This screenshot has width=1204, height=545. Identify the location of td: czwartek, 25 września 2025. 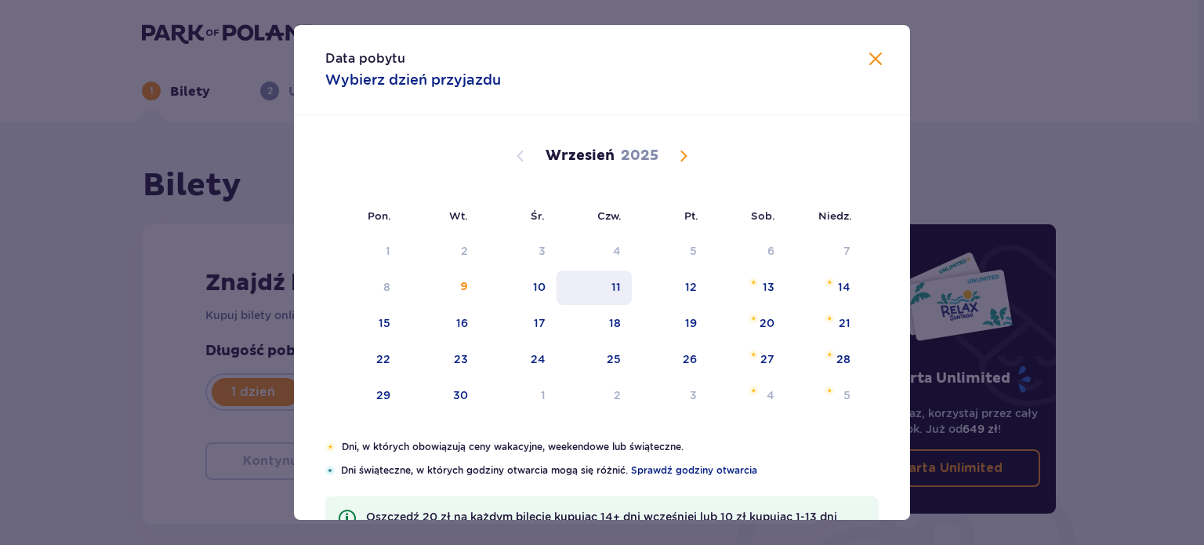
(594, 360).